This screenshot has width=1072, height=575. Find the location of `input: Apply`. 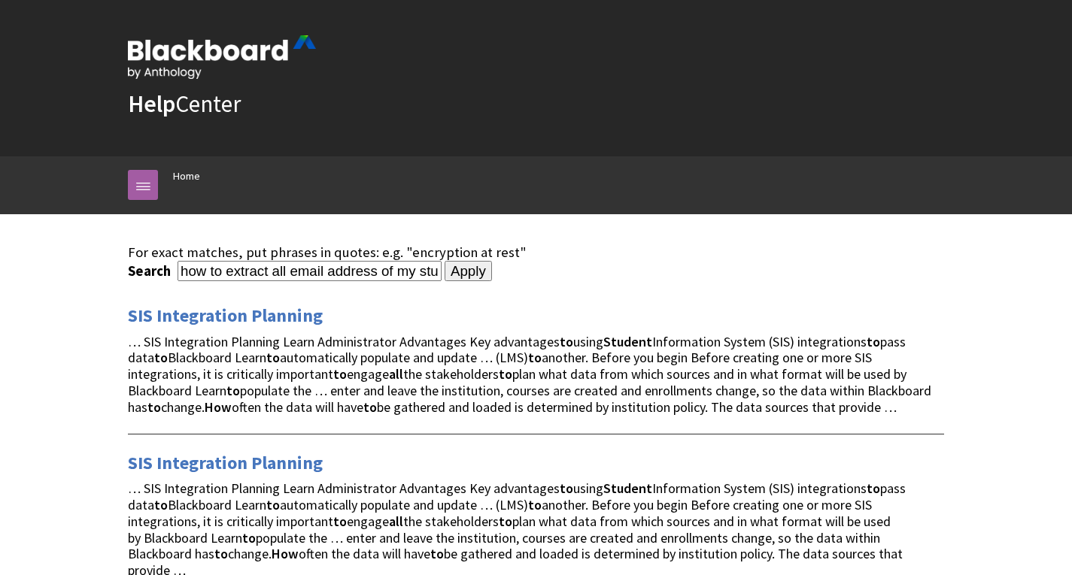

input: Apply is located at coordinates (468, 272).